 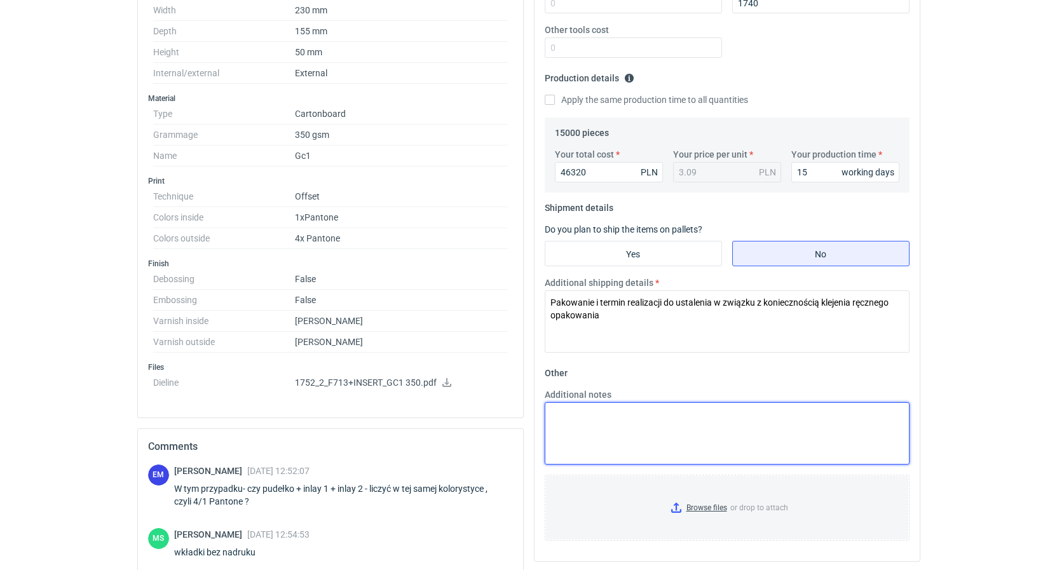 What do you see at coordinates (224, 279) in the screenshot?
I see `dt: Debossing` at bounding box center [224, 279].